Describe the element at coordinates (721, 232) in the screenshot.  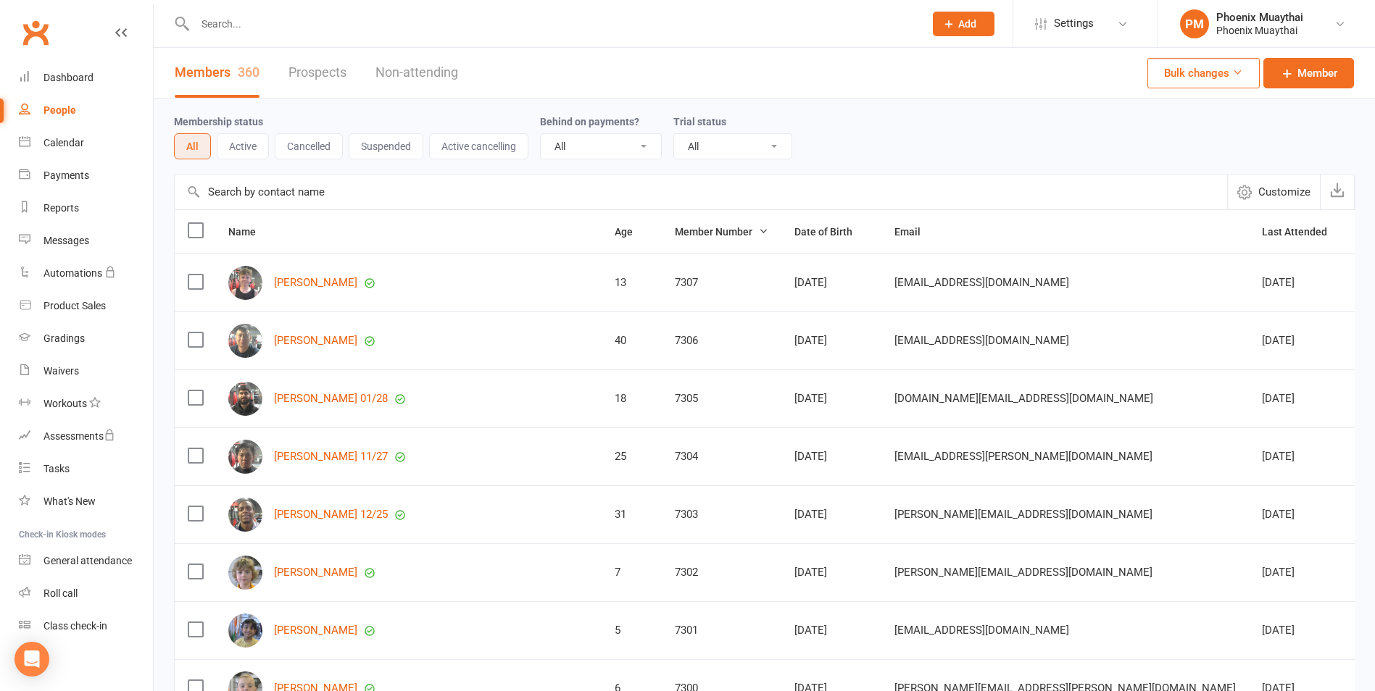
I see `button: Member Number` at that location.